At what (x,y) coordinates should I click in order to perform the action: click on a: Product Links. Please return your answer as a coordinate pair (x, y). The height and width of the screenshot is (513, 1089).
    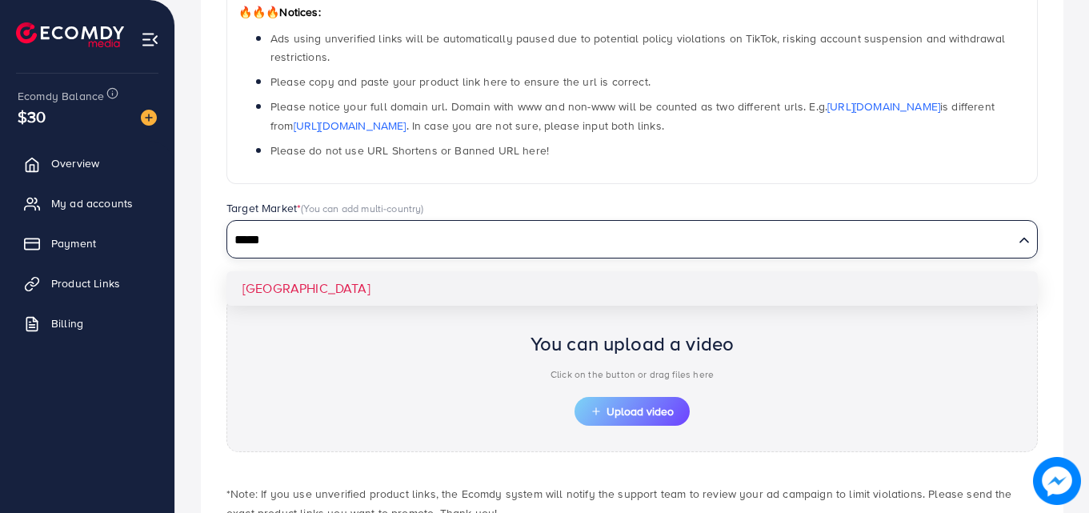
    Looking at the image, I should click on (87, 283).